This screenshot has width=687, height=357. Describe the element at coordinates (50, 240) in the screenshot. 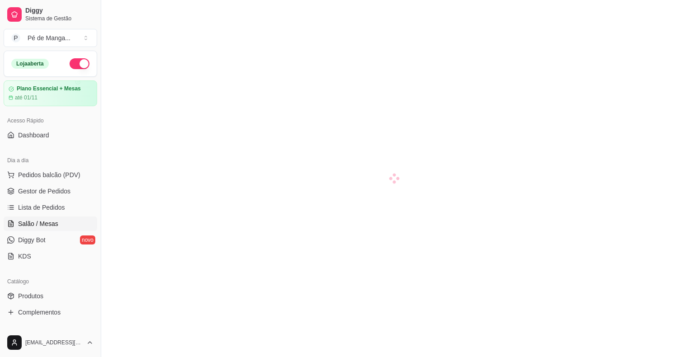

I see `a: Diggy Botnovo` at that location.